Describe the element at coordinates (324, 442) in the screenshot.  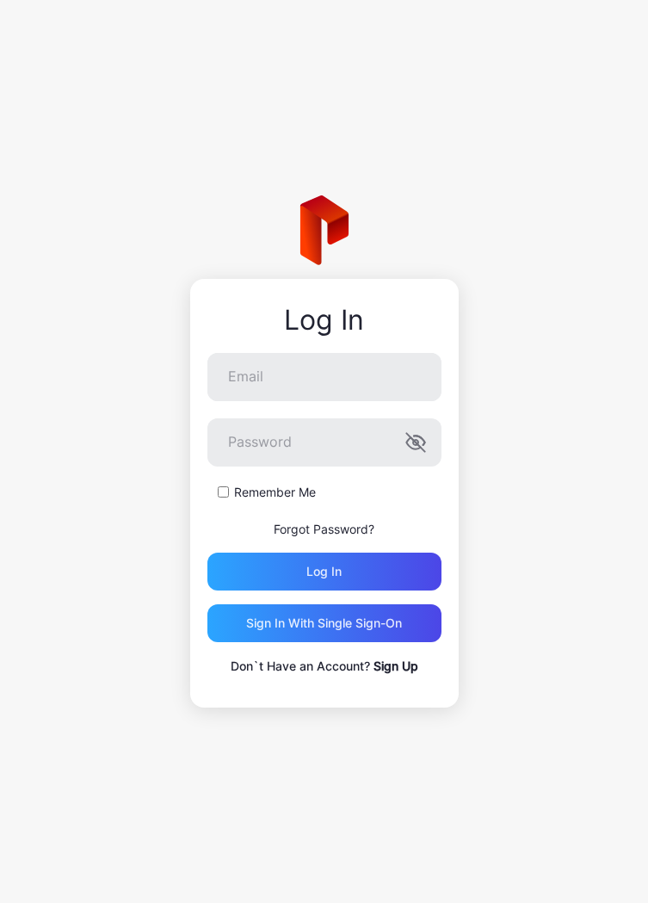
I see `input: Password` at that location.